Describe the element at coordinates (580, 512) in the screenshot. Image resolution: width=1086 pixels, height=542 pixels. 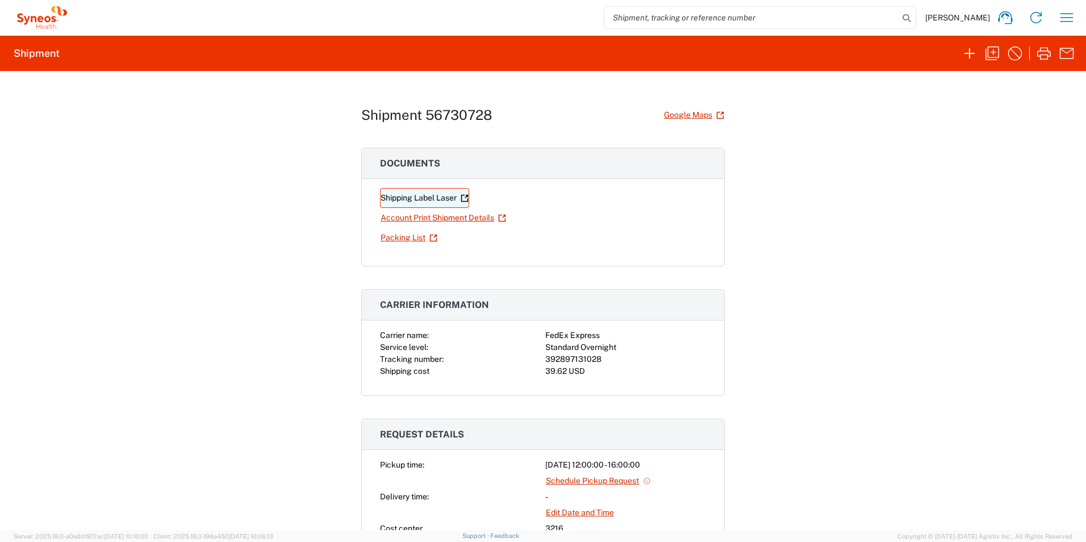
I see `a: Edit Date and Time` at that location.